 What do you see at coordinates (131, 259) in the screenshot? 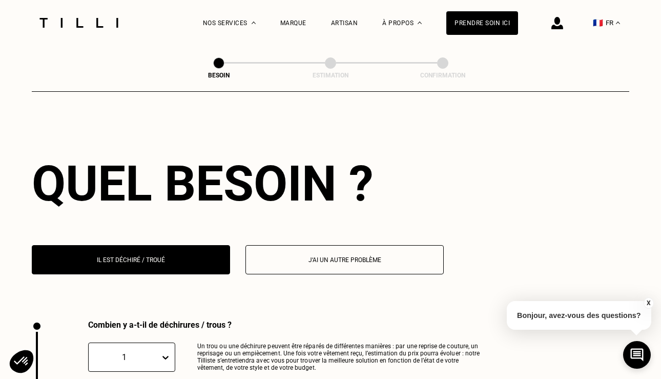
I see `button: Il est déchiré / troué` at bounding box center [131, 259].